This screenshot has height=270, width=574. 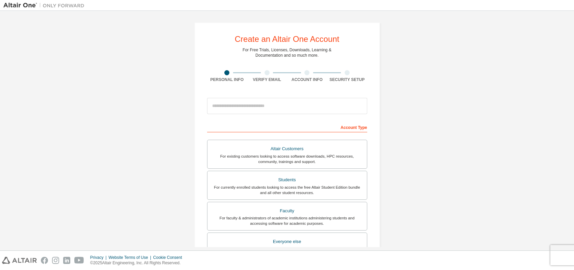 I want to click on div: Verify Email, so click(x=267, y=80).